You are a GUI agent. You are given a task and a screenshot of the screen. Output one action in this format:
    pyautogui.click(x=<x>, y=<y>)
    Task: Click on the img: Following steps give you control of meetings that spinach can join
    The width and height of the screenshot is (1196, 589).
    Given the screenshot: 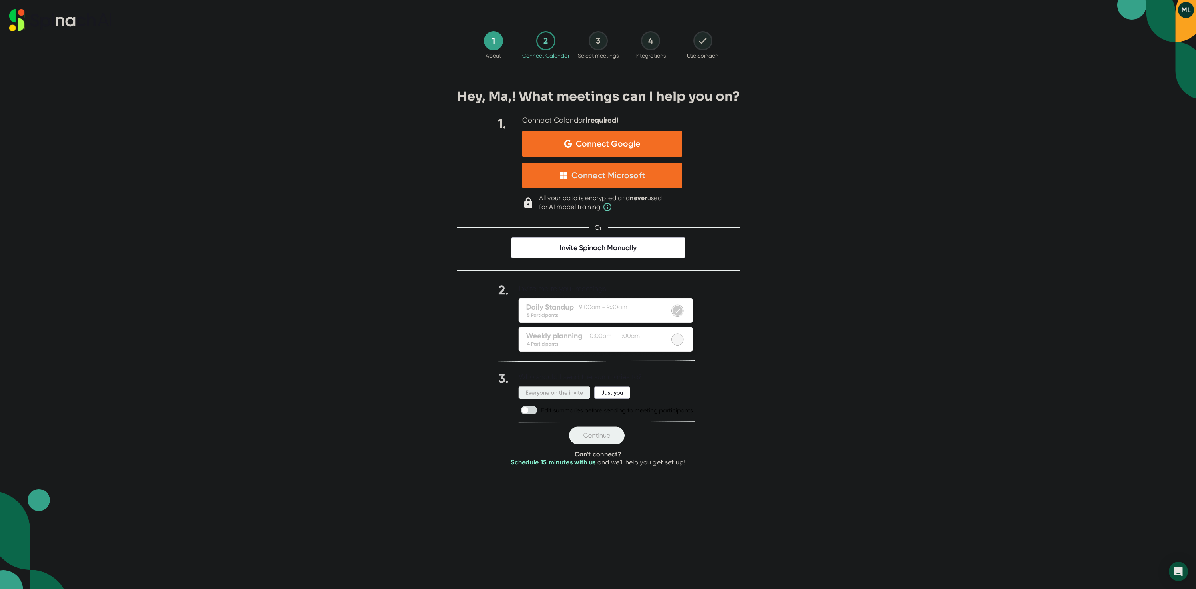 What is the action you would take?
    pyautogui.click(x=598, y=363)
    